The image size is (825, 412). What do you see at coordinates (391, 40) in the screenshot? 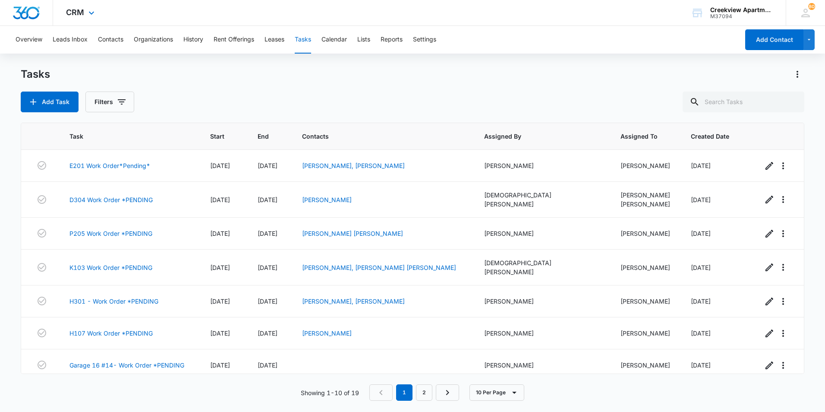
I see `button: Reports` at bounding box center [391, 40].